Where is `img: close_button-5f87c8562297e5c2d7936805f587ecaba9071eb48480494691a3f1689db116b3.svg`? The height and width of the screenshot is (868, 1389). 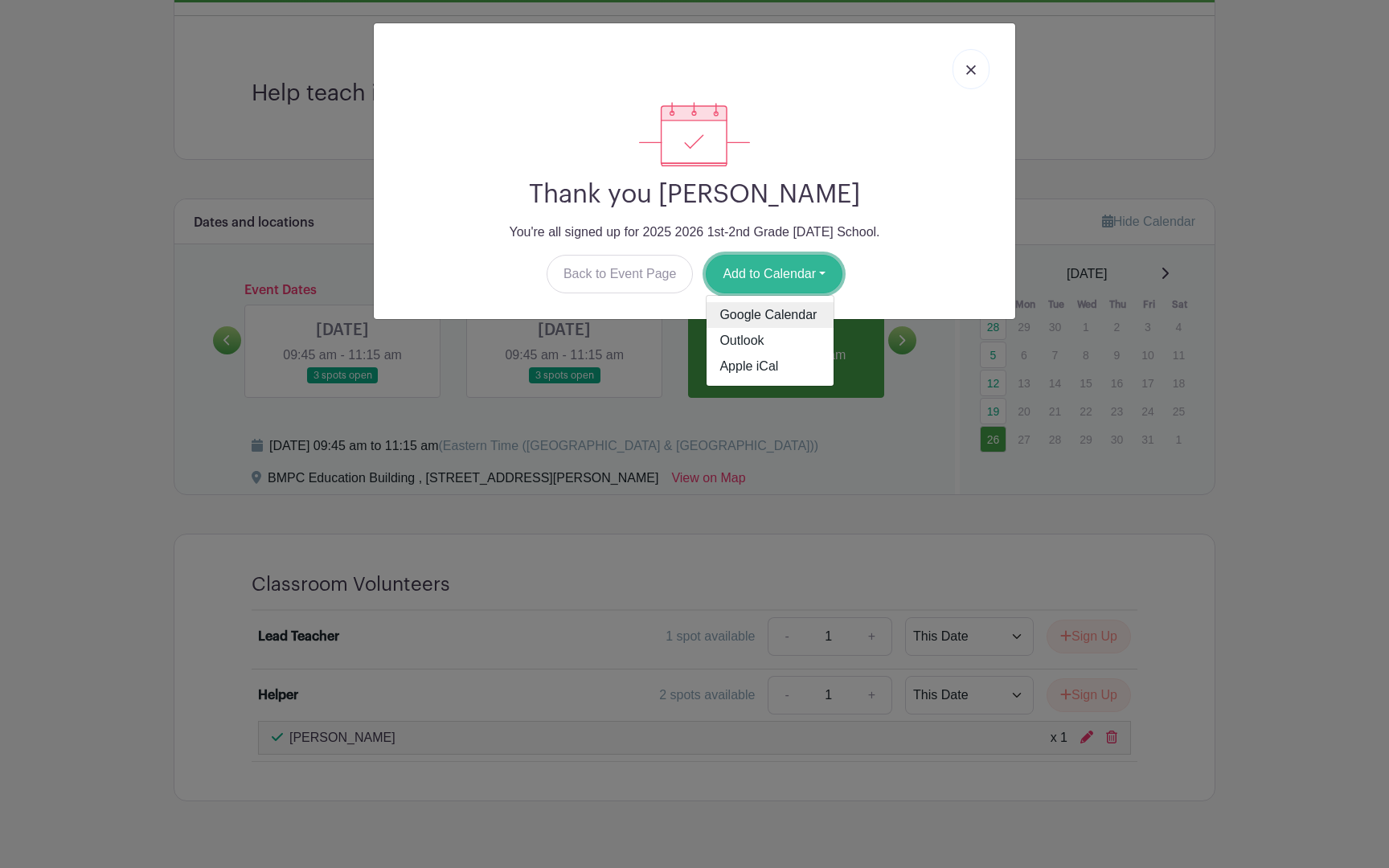
img: close_button-5f87c8562297e5c2d7936805f587ecaba9071eb48480494691a3f1689db116b3.svg is located at coordinates (972, 70).